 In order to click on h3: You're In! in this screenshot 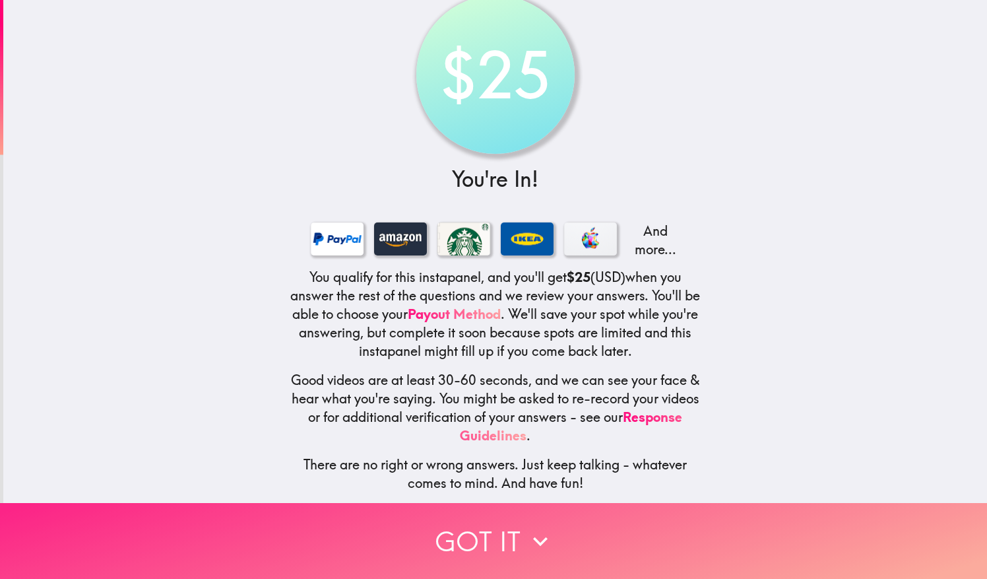, I will do `click(496, 179)`.